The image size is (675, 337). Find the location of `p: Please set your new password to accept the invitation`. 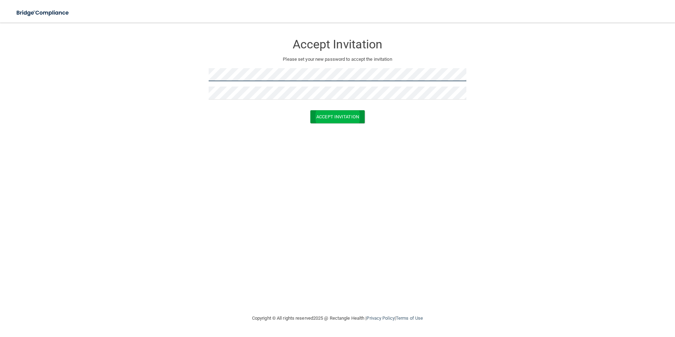

p: Please set your new password to accept the invitation is located at coordinates (338, 59).